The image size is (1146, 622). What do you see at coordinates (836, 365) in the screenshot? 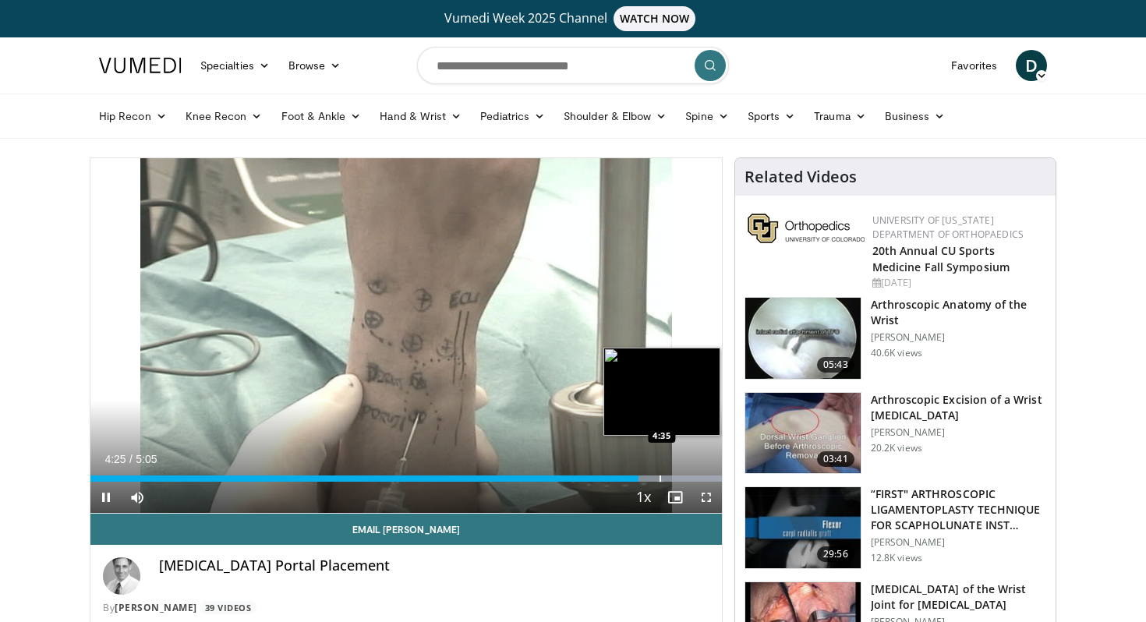
I see `span: 05:43` at bounding box center [836, 365].